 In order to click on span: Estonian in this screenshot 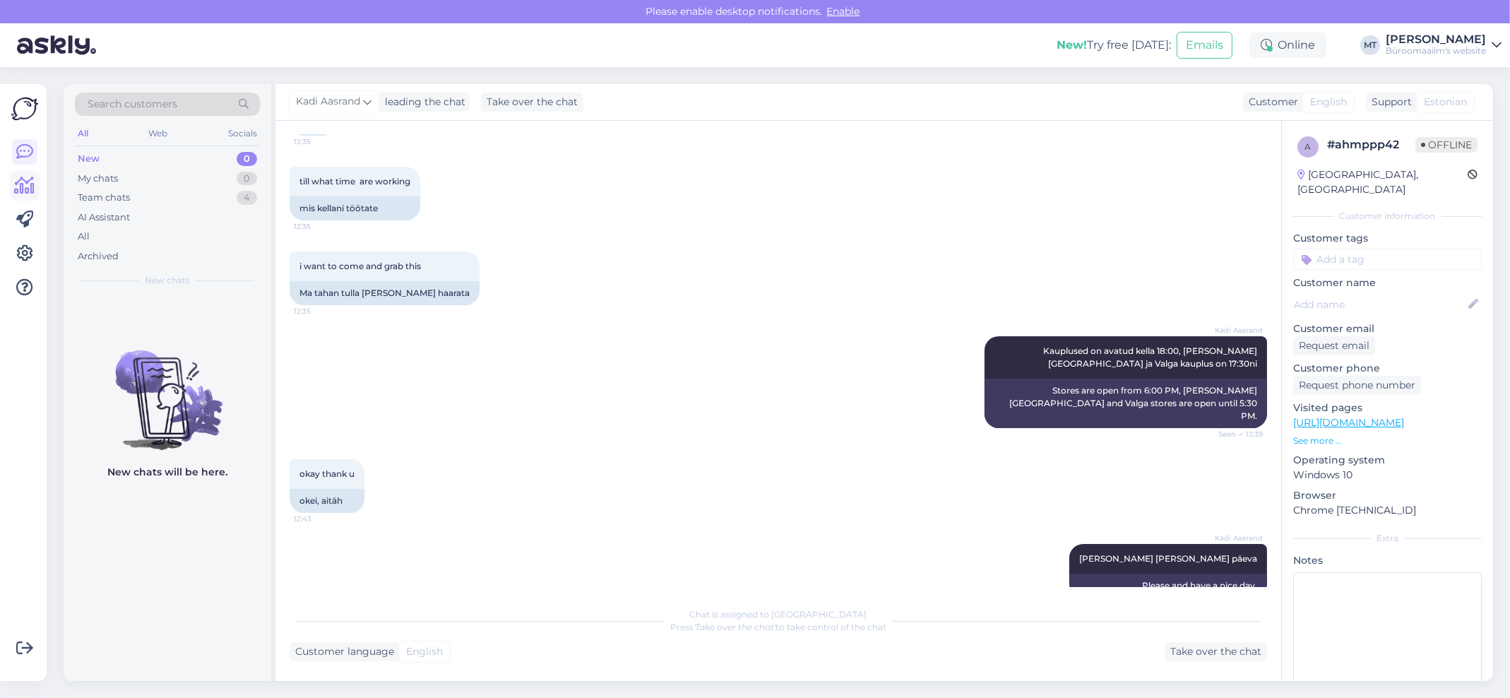, I will do `click(1445, 102)`.